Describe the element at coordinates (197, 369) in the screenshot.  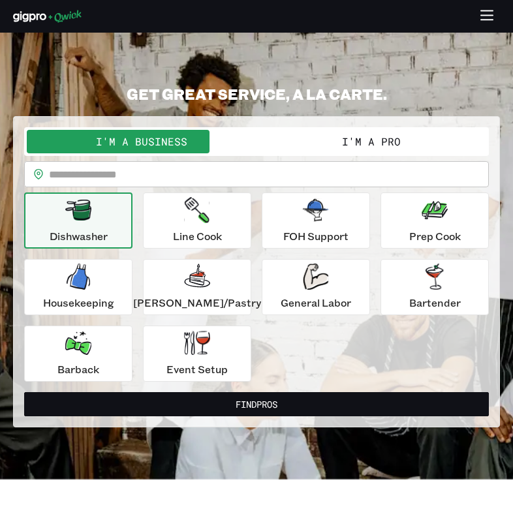
I see `p: Event Setup` at that location.